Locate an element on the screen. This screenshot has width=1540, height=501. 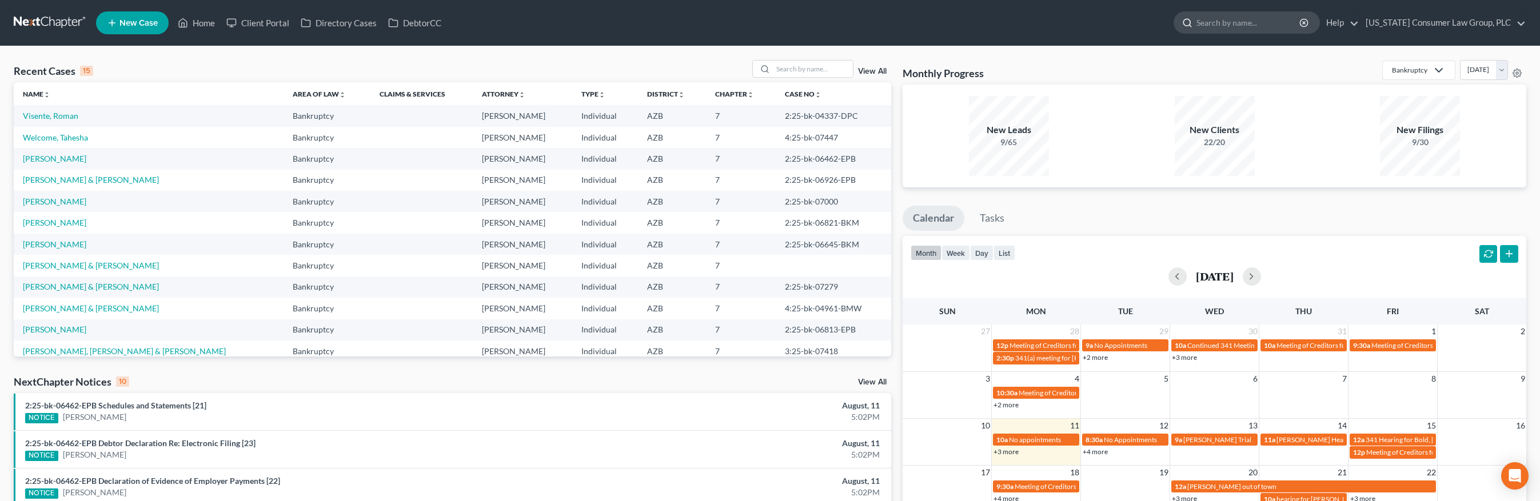
a: Case Nounfold_more is located at coordinates (803, 94).